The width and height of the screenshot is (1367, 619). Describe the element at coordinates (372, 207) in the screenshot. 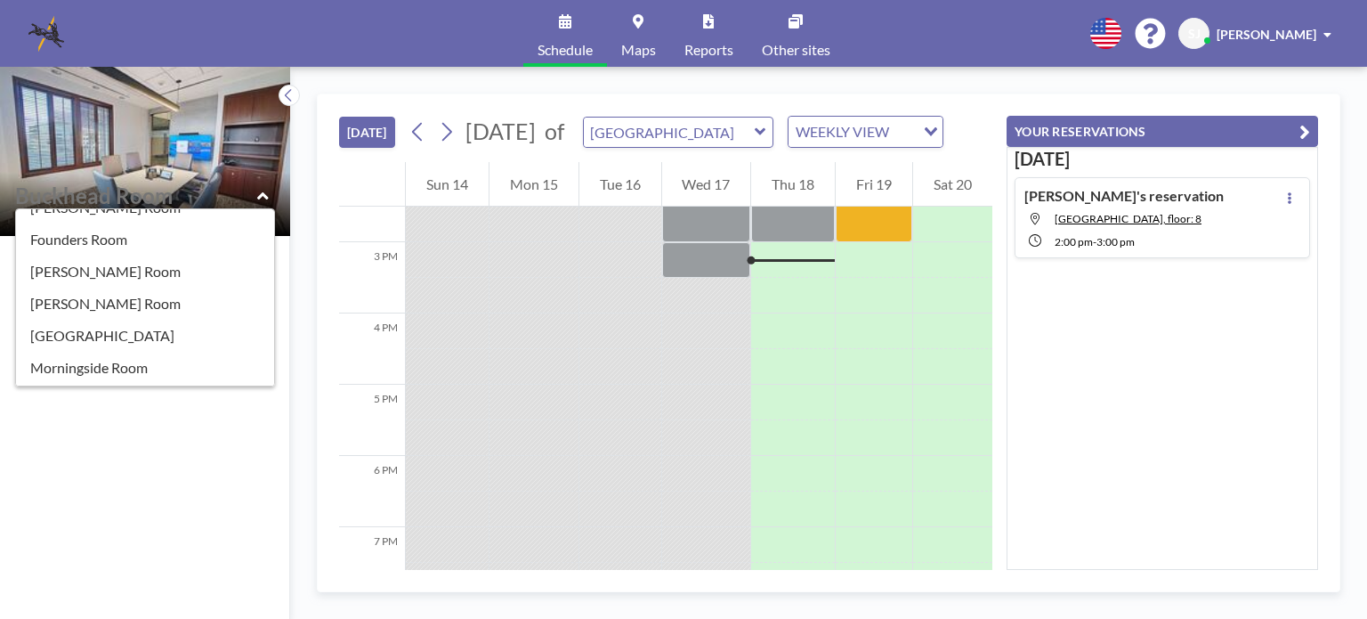

I see `div: 2 PM` at that location.